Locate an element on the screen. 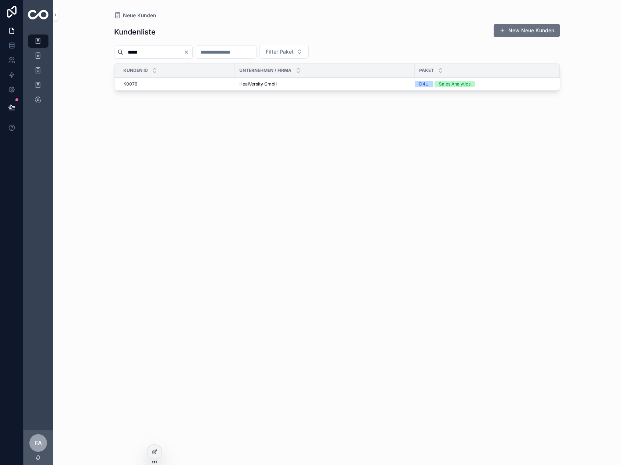 Image resolution: width=621 pixels, height=465 pixels. a: K0079 is located at coordinates (177, 84).